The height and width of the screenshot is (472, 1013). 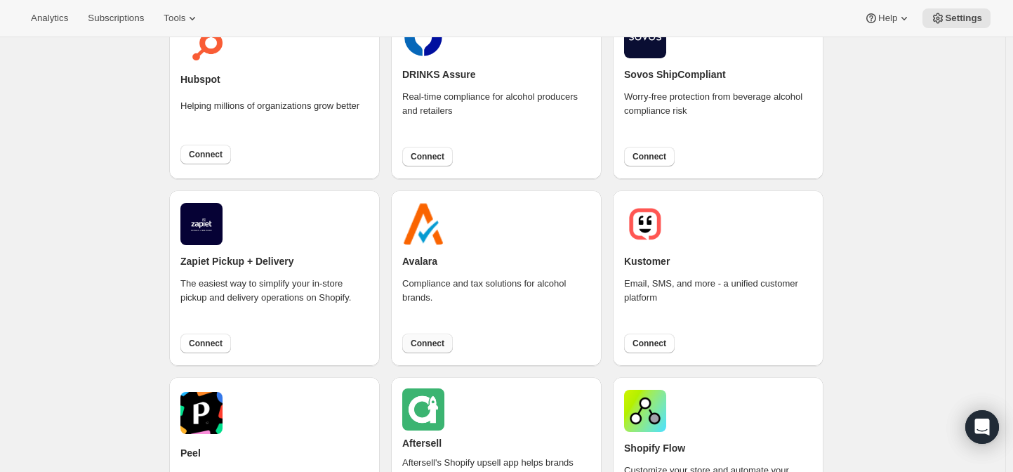 I want to click on h2: Peel, so click(x=190, y=453).